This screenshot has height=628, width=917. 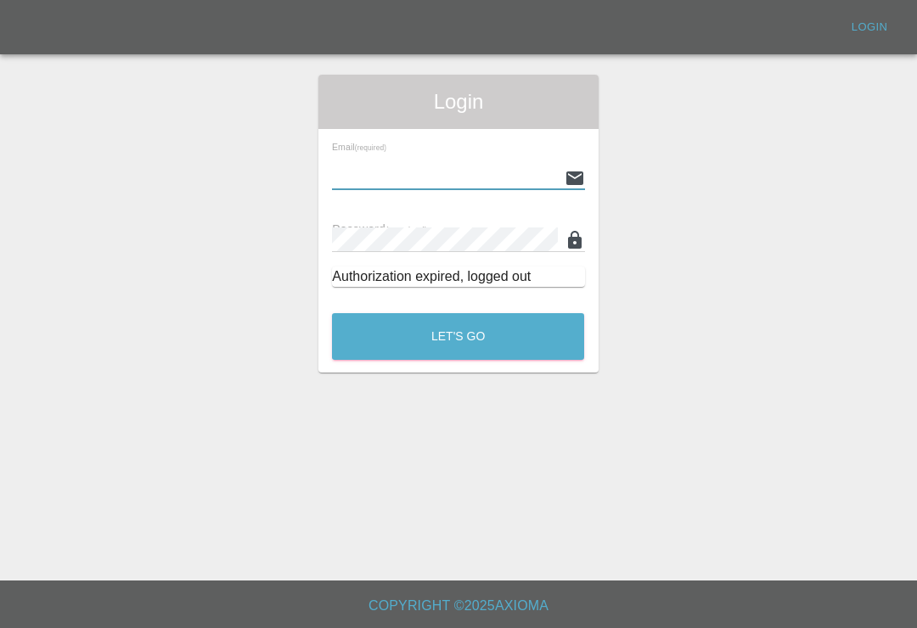 I want to click on a: Login, so click(x=870, y=27).